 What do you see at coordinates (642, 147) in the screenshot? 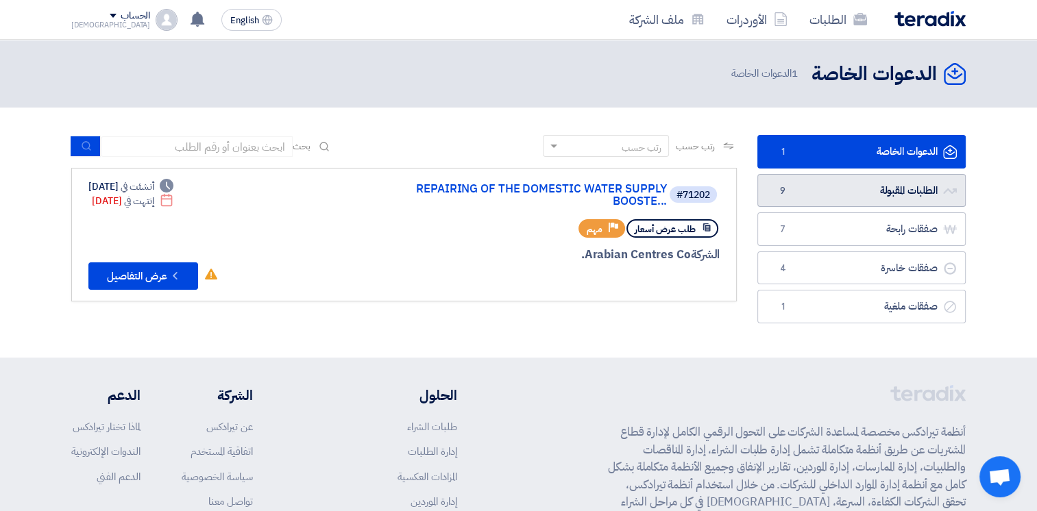
I see `div: رتب حسب` at bounding box center [642, 147].